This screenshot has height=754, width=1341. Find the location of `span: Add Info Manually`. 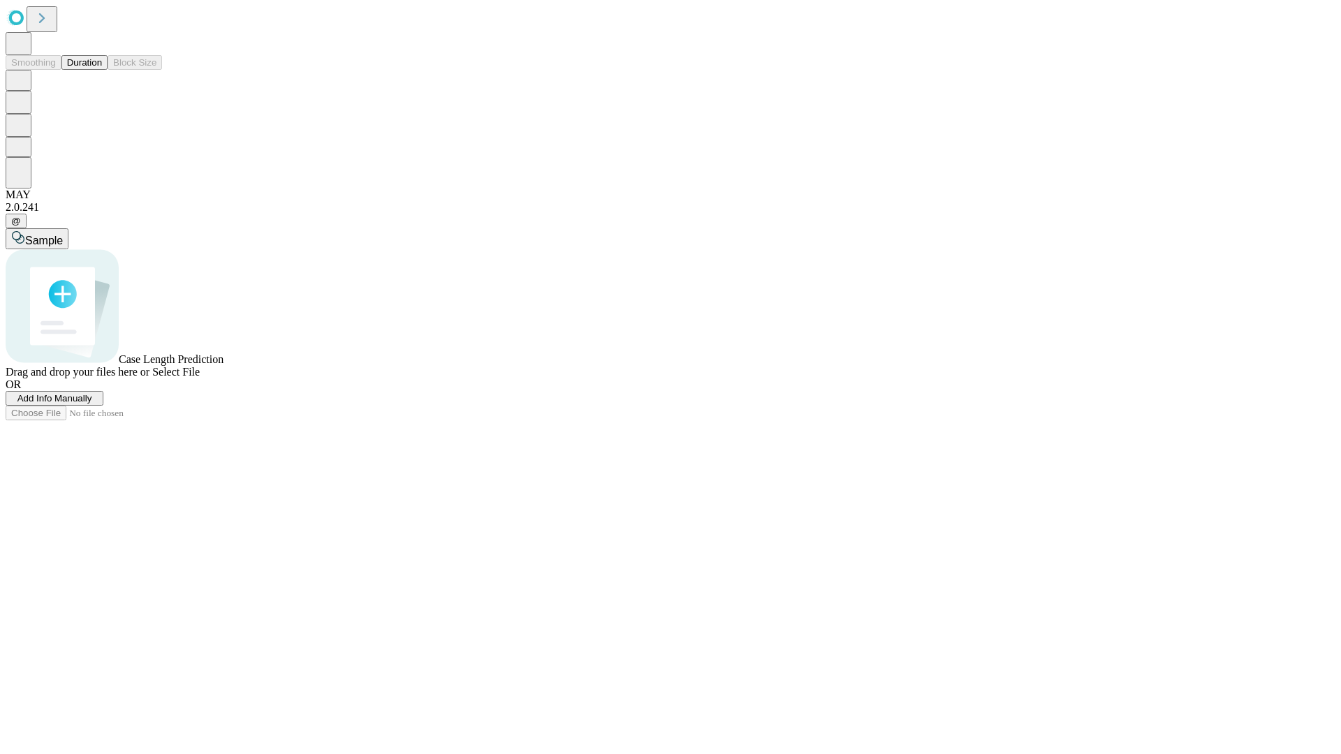

span: Add Info Manually is located at coordinates (54, 398).